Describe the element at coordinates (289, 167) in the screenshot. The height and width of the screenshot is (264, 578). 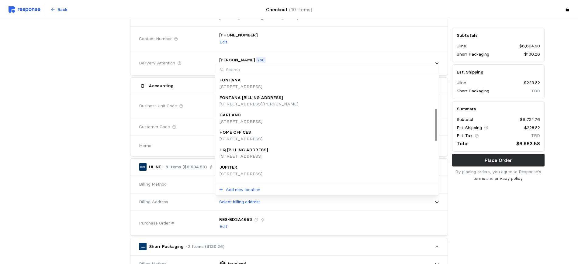
I see `button: ULINE· 8 Items ($6,604.50)` at that location.